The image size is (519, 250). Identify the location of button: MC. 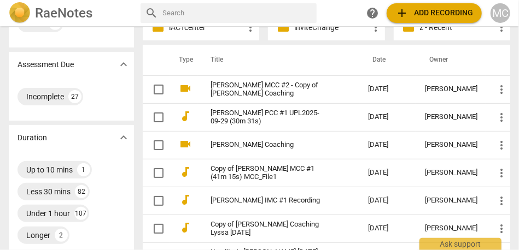
(500, 13).